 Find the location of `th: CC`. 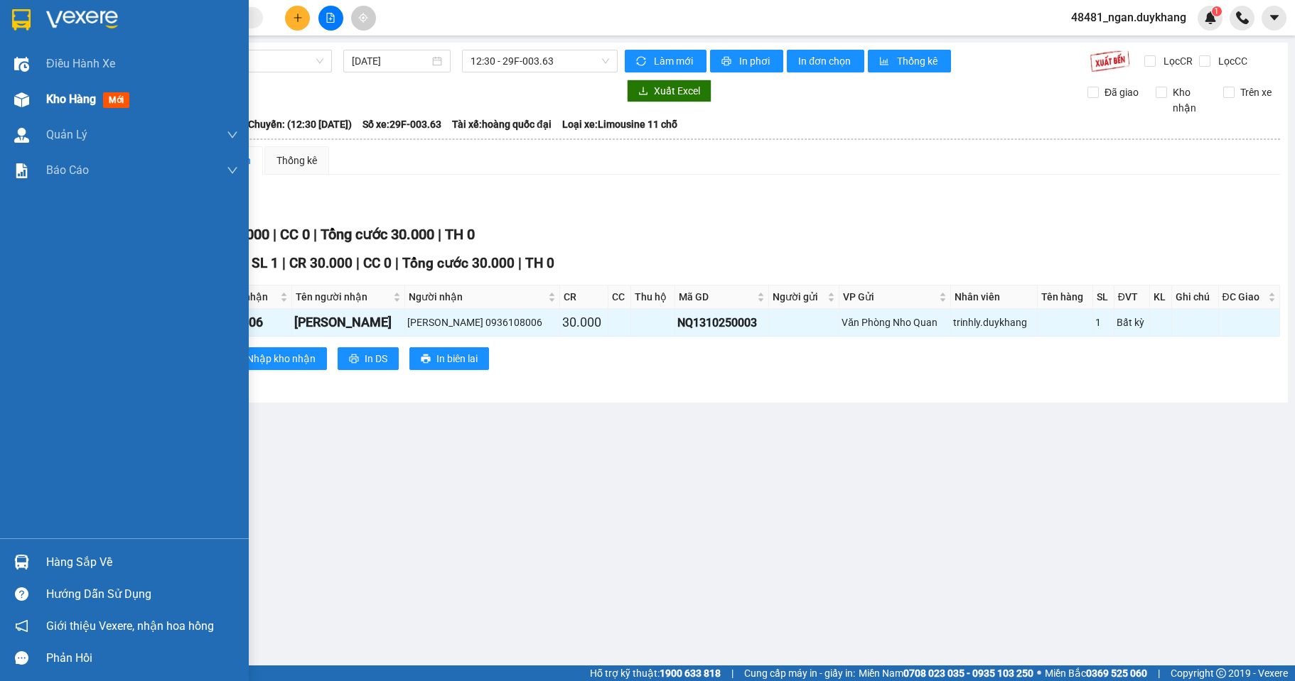

th: CC is located at coordinates (620, 297).